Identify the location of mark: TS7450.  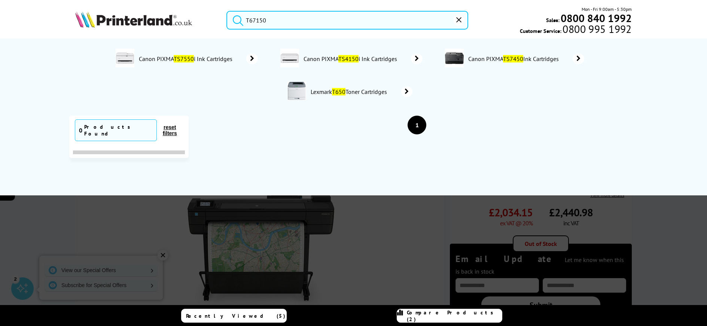
(513, 59).